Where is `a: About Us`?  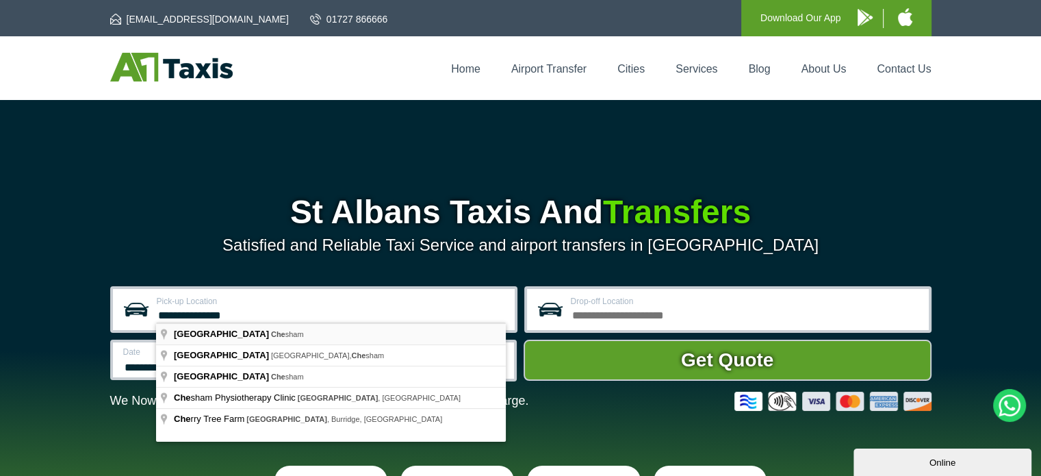
a: About Us is located at coordinates (824, 68).